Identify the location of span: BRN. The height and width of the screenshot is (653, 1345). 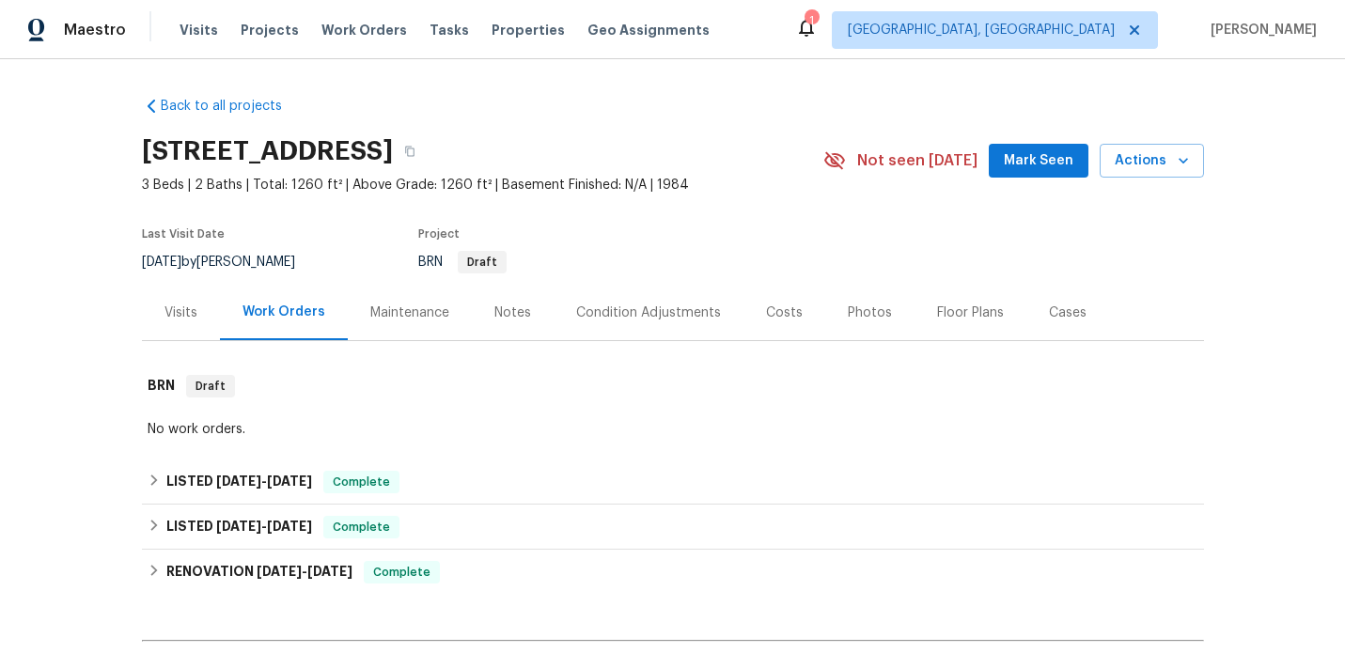
(463, 262).